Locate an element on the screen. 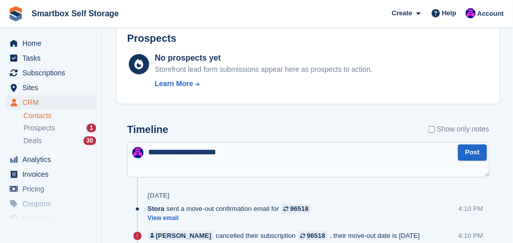 The width and height of the screenshot is (513, 243). span: CRM is located at coordinates (53, 102).